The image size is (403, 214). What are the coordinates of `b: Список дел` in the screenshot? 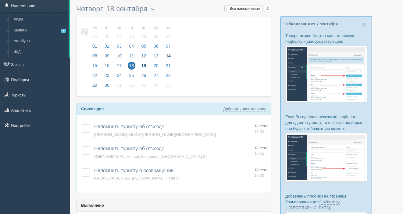 It's located at (92, 109).